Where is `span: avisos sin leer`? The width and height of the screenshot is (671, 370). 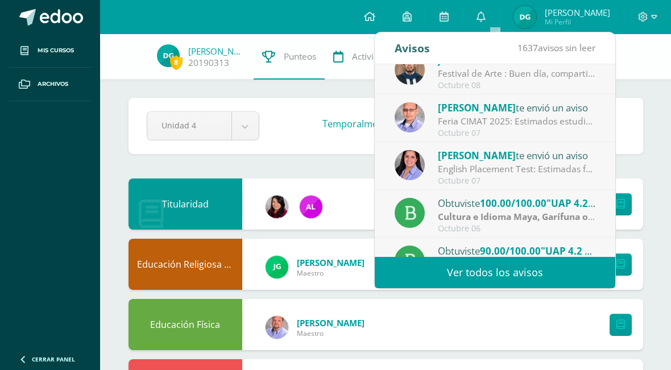 span: avisos sin leer is located at coordinates (556, 48).